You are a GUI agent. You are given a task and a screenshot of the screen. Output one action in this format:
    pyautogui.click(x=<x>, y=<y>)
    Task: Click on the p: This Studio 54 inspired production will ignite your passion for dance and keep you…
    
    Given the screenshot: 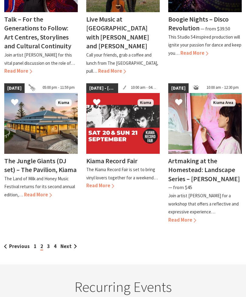 What is the action you would take?
    pyautogui.click(x=205, y=45)
    